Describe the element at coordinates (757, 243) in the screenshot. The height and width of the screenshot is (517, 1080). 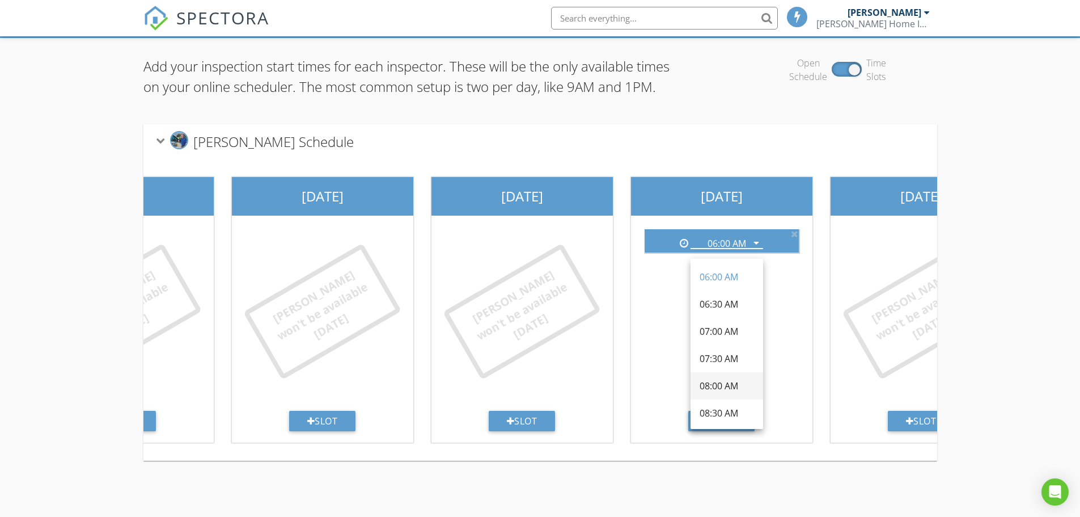
I see `i: arrow_drop_down` at that location.